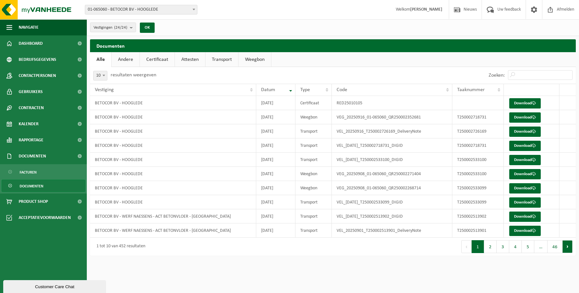  Describe the element at coordinates (33, 201) in the screenshot. I see `span: Product Shop` at that location.